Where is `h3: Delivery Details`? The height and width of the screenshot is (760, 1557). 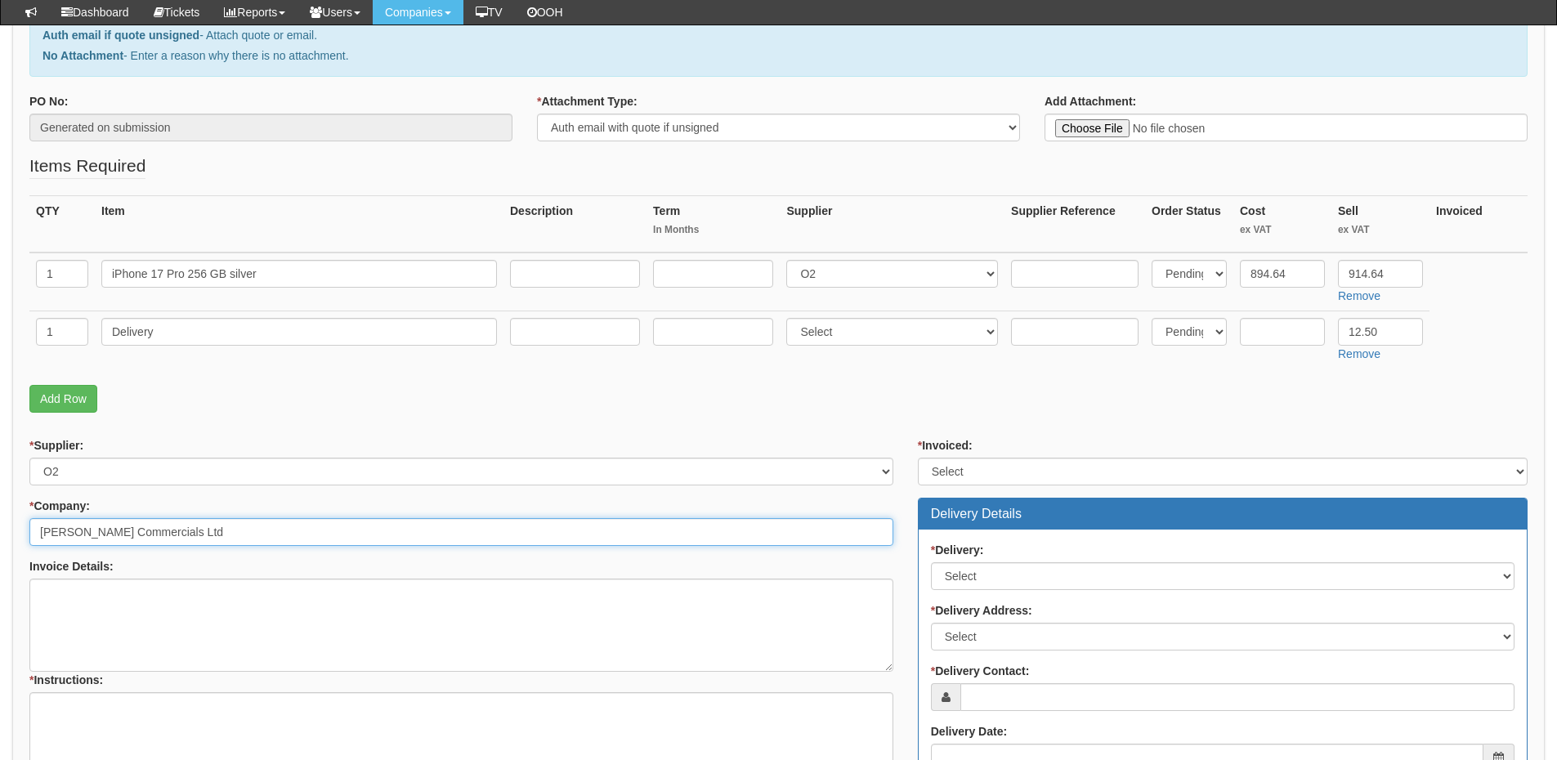 h3: Delivery Details is located at coordinates (1223, 514).